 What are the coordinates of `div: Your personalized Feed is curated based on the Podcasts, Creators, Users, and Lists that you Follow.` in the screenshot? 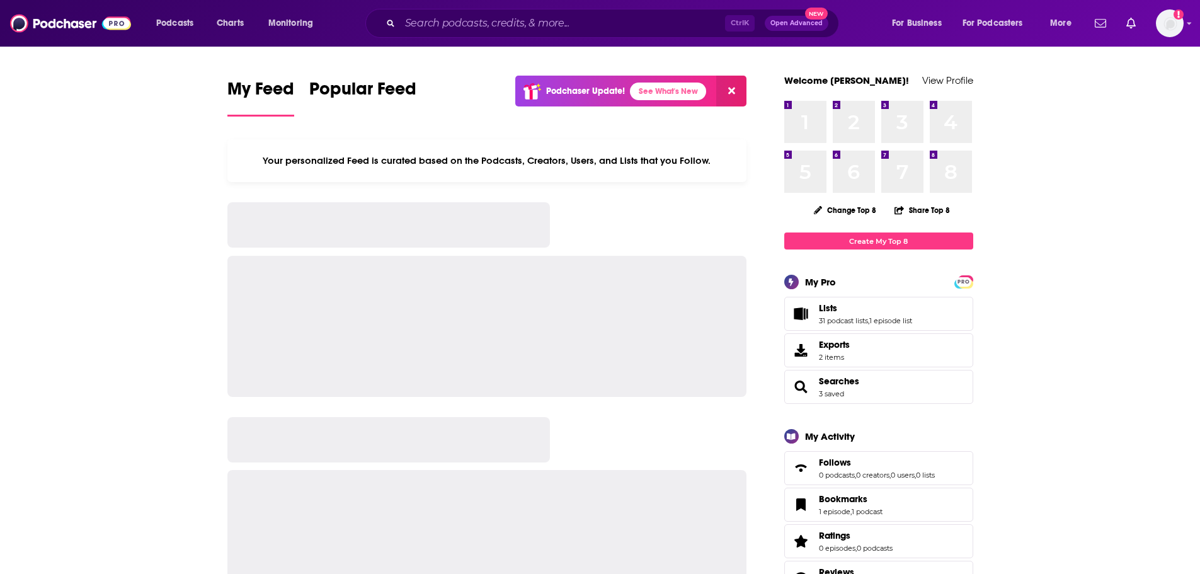 It's located at (487, 161).